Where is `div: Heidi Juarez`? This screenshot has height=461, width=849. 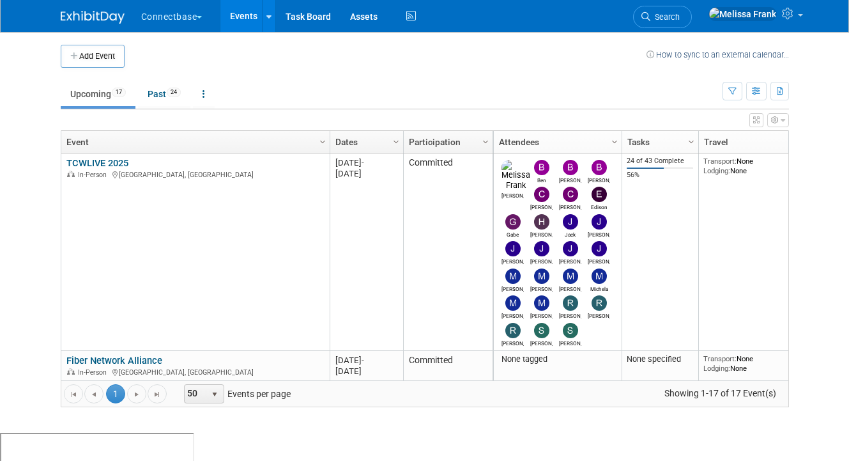 div: Heidi Juarez is located at coordinates (541, 233).